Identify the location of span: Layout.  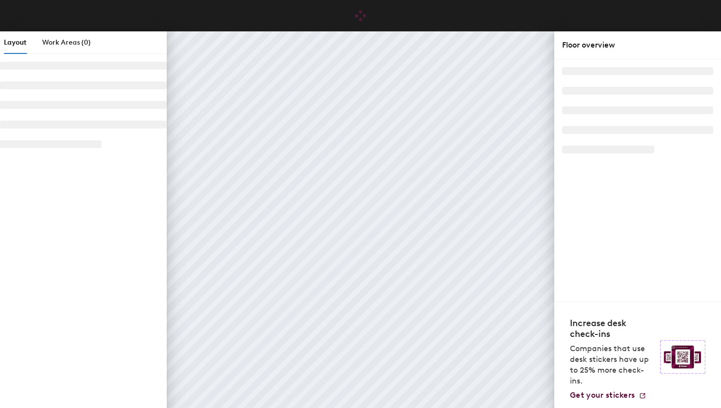
(15, 42).